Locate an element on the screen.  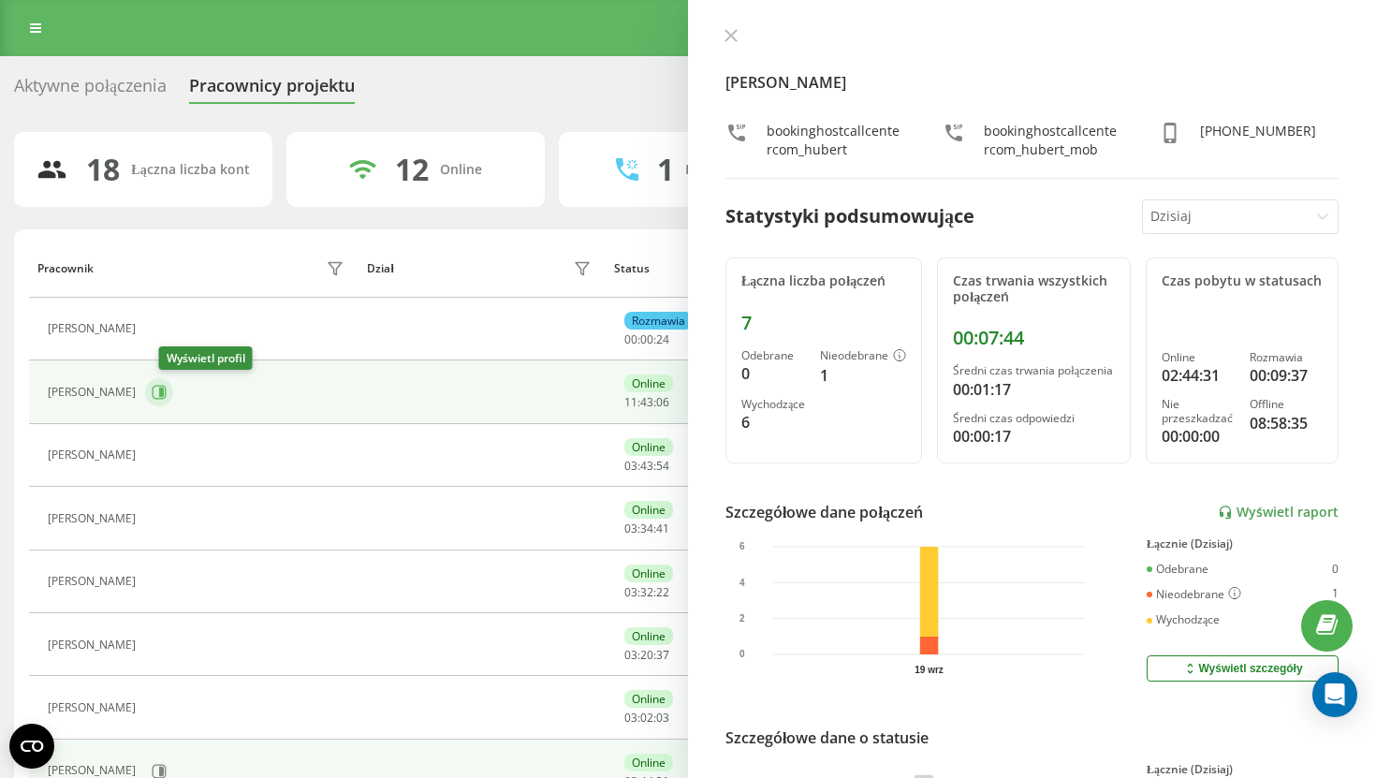
div: Aktywne połączenia is located at coordinates (90, 90).